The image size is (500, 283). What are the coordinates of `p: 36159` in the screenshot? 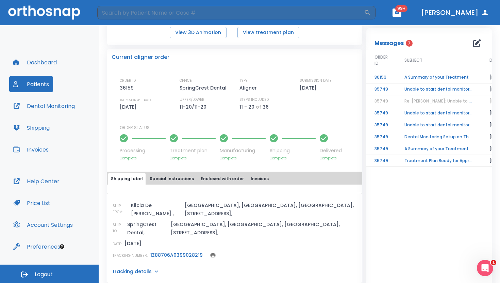 It's located at (128, 88).